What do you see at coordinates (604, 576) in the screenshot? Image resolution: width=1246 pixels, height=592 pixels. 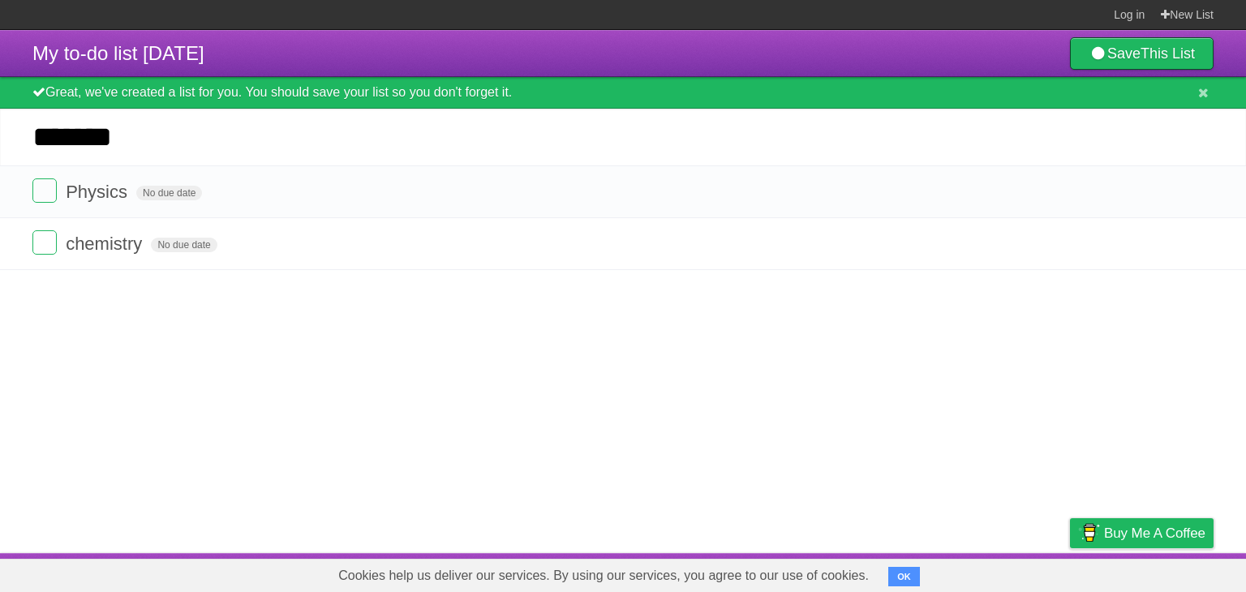 I see `span: Cookies help us deliver our services. By using our services, you agree to our use of cookies.` at bounding box center [604, 576].